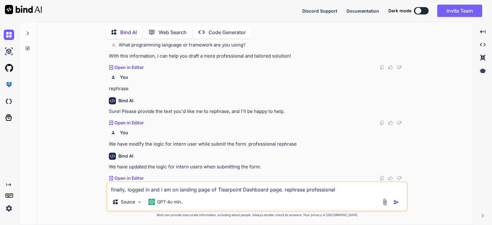 The height and width of the screenshot is (225, 492). What do you see at coordinates (23, 10) in the screenshot?
I see `img: Bind AI` at bounding box center [23, 10].